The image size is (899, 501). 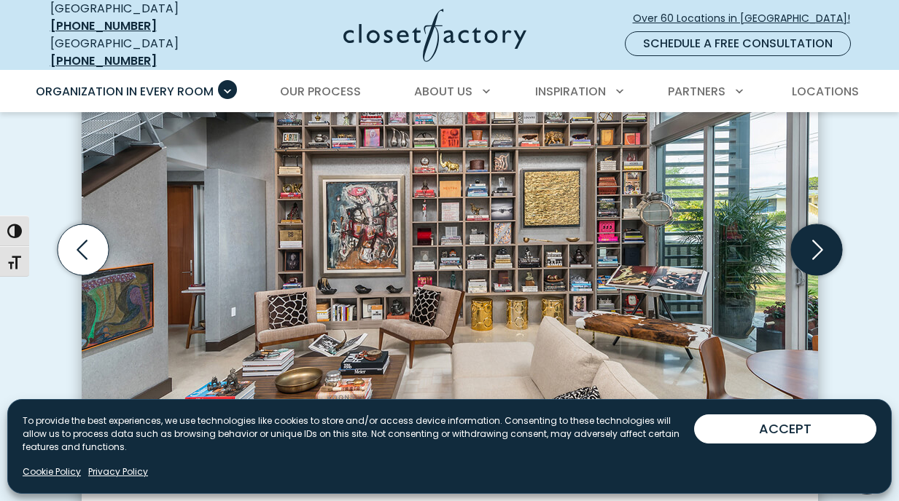 What do you see at coordinates (696, 91) in the screenshot?
I see `span: Partners` at bounding box center [696, 91].